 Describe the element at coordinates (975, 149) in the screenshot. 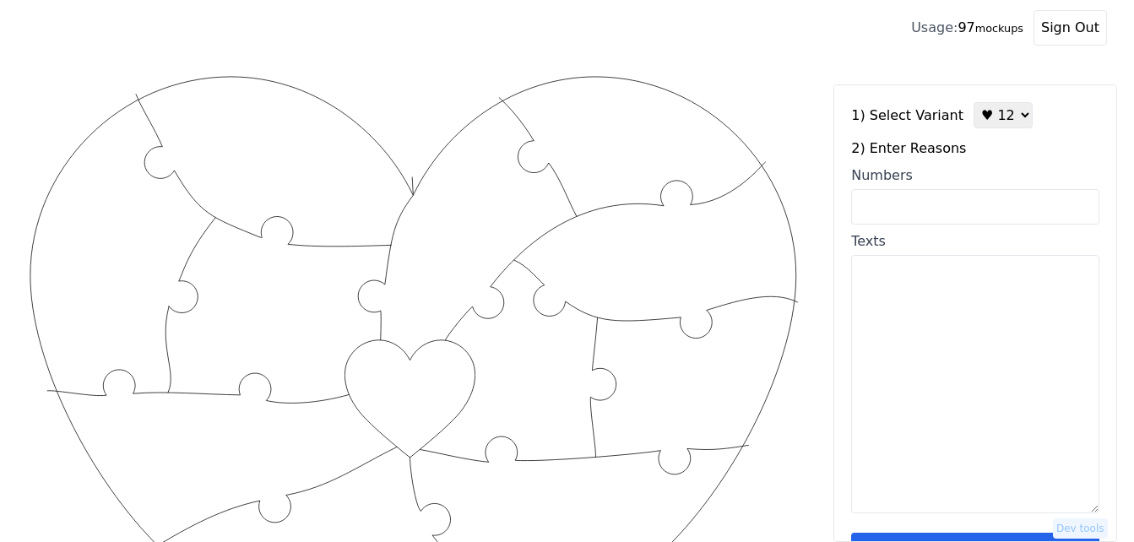

I see `label: 2) Enter Reasons` at that location.